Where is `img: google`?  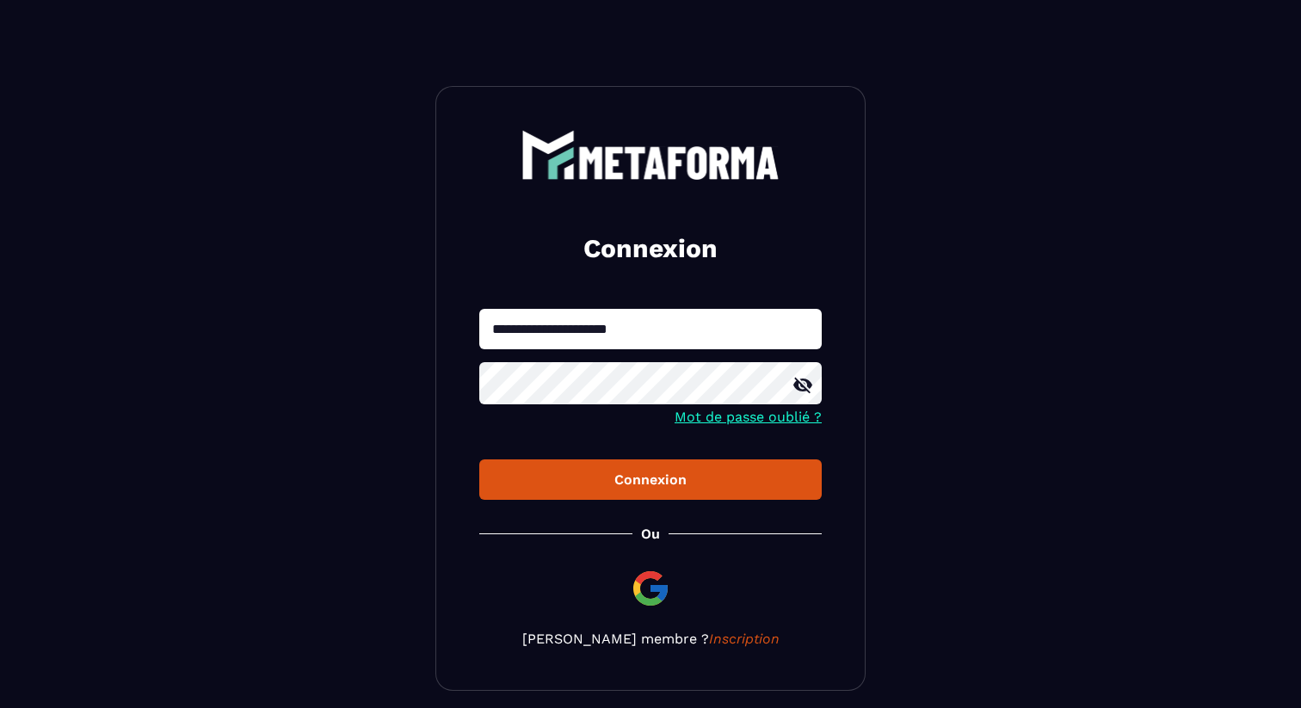 img: google is located at coordinates (650, 588).